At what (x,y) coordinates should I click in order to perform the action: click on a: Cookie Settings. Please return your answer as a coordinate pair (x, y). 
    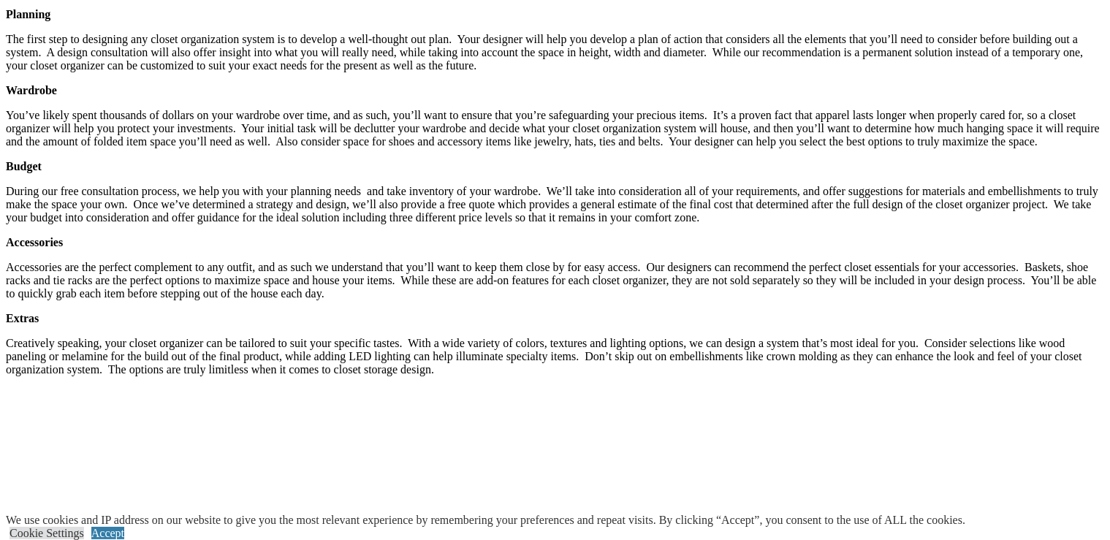
    Looking at the image, I should click on (47, 533).